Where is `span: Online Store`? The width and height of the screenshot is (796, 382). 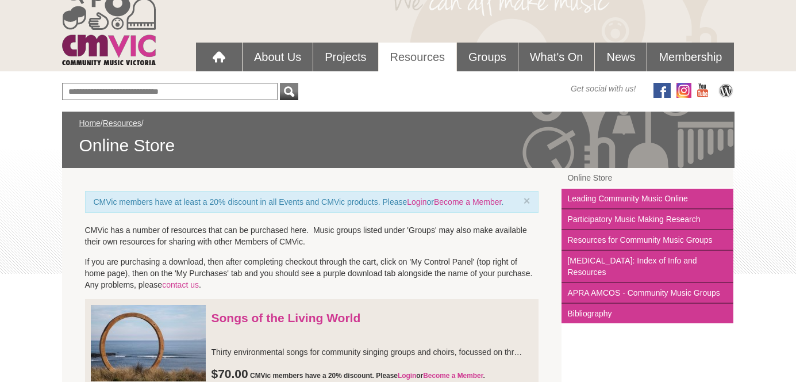
span: Online Store is located at coordinates (398, 145).